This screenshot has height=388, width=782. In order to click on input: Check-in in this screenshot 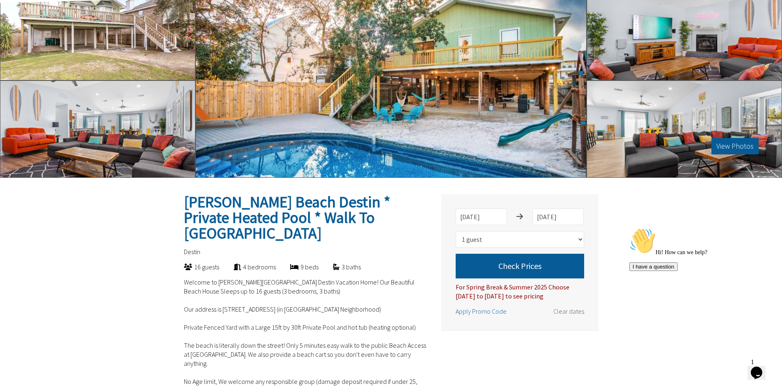, I will do `click(481, 217)`.